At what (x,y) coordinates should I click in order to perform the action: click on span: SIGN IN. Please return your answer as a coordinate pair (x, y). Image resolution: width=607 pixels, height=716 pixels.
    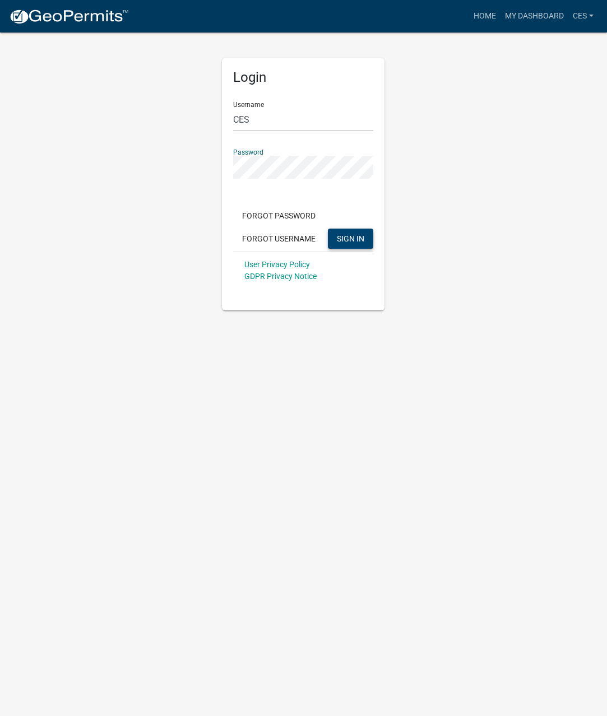
    Looking at the image, I should click on (350, 238).